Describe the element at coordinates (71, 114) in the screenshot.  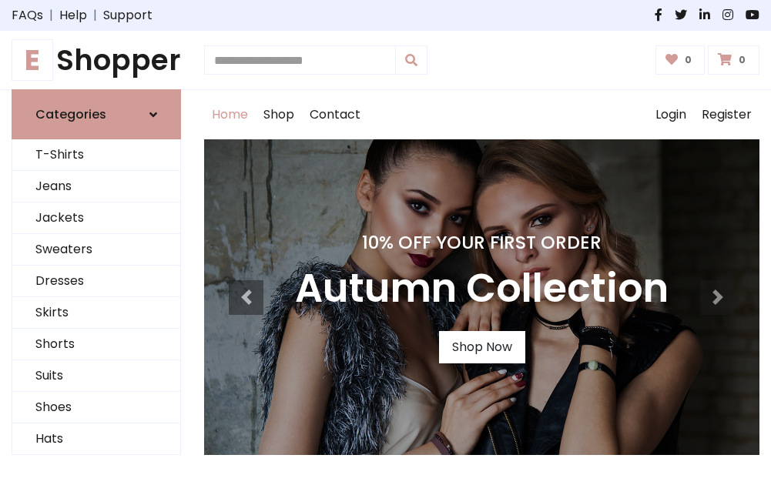
I see `h6: Categories` at that location.